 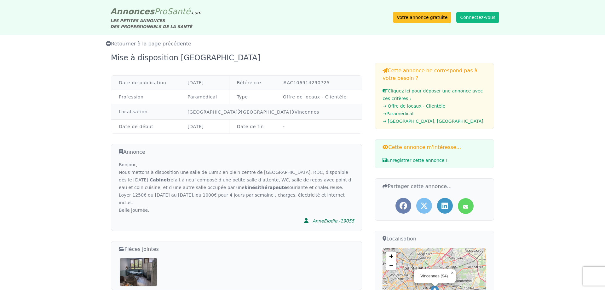 I want to click on span: Pro, so click(x=161, y=11).